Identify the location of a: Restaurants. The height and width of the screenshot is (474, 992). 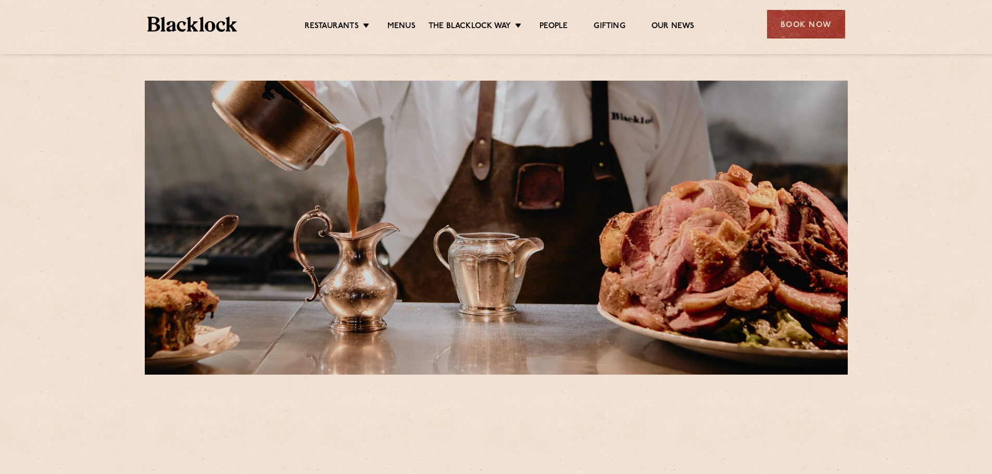
(332, 27).